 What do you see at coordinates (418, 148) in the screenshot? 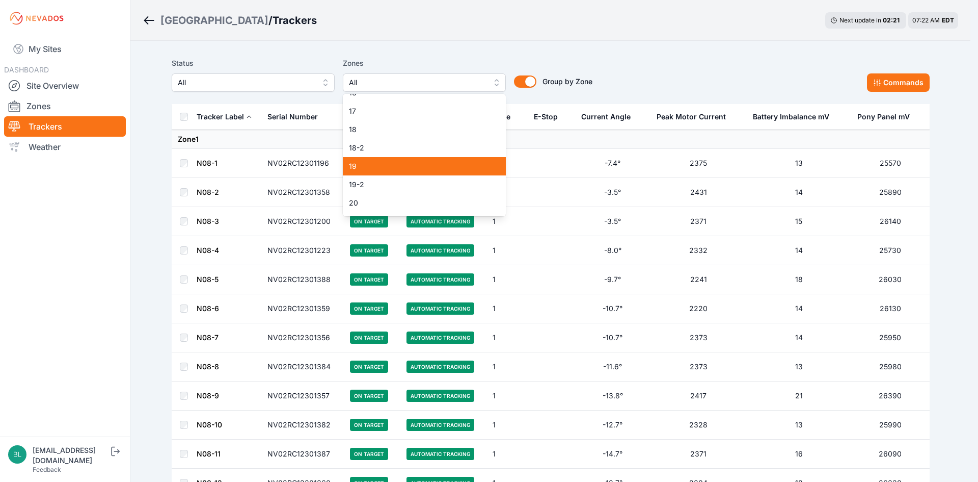
I see `span: 18-2` at bounding box center [418, 148].